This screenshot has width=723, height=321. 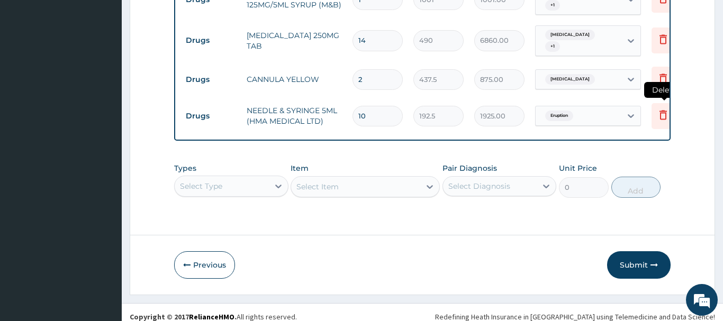 What do you see at coordinates (201, 186) in the screenshot?
I see `div: Select Type` at bounding box center [201, 186].